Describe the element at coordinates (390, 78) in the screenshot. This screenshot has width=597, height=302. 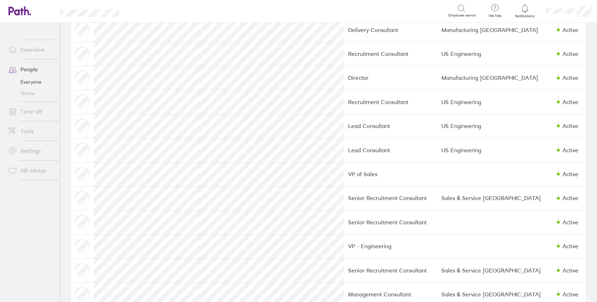
I see `td: Director` at that location.